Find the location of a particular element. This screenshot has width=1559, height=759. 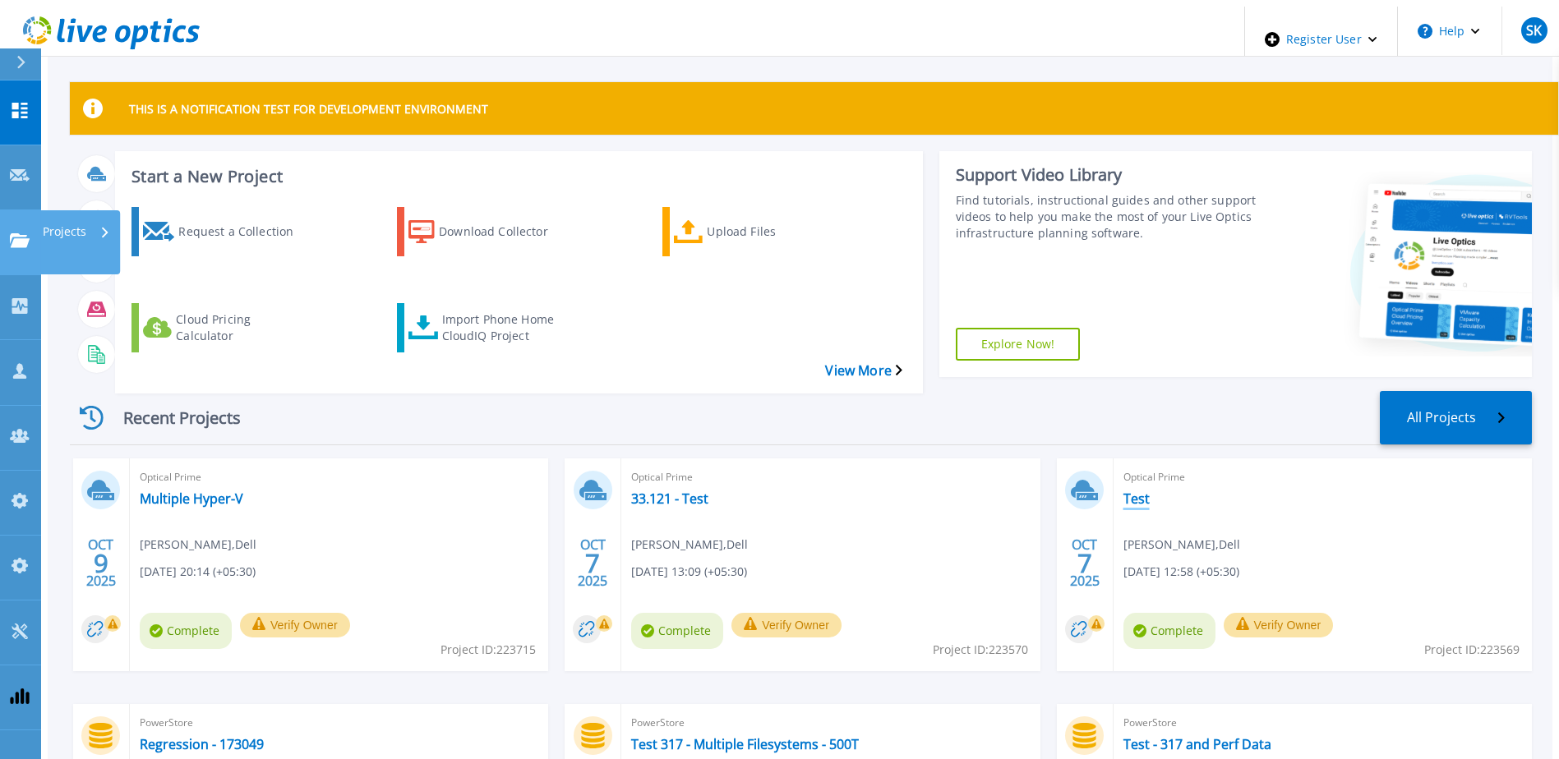

button: Help is located at coordinates (1449, 31).